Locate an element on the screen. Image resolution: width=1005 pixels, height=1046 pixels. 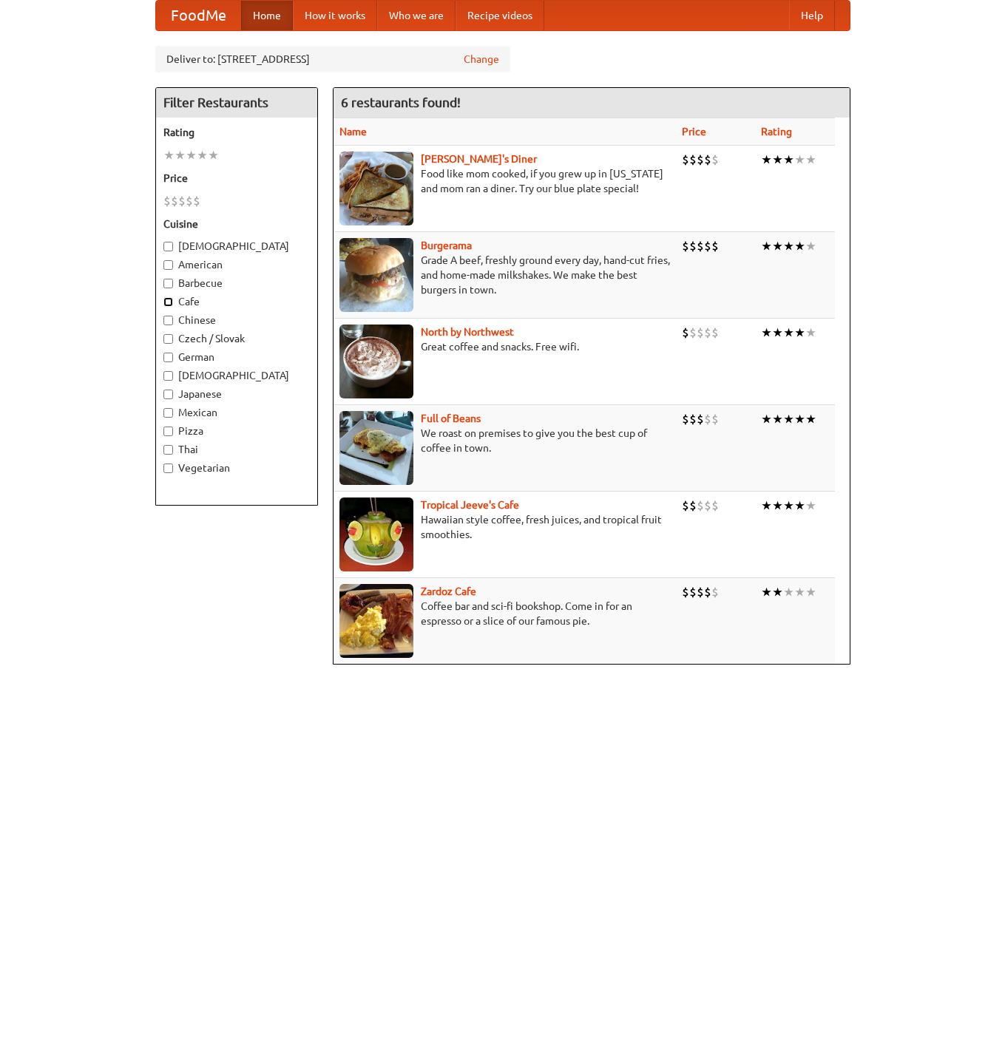
input: American is located at coordinates (168, 265).